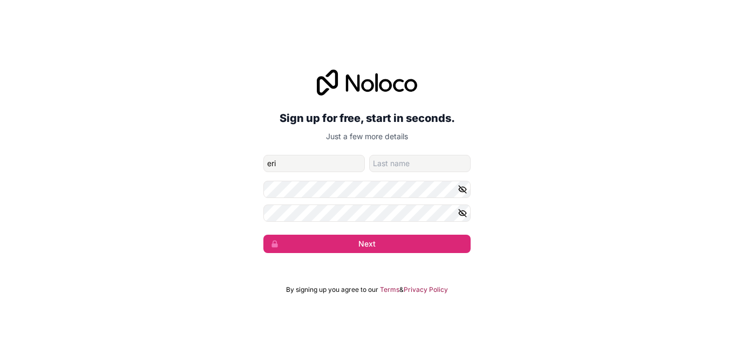 The height and width of the screenshot is (348, 734). Describe the element at coordinates (332, 290) in the screenshot. I see `span: By signing up you agree to our` at that location.